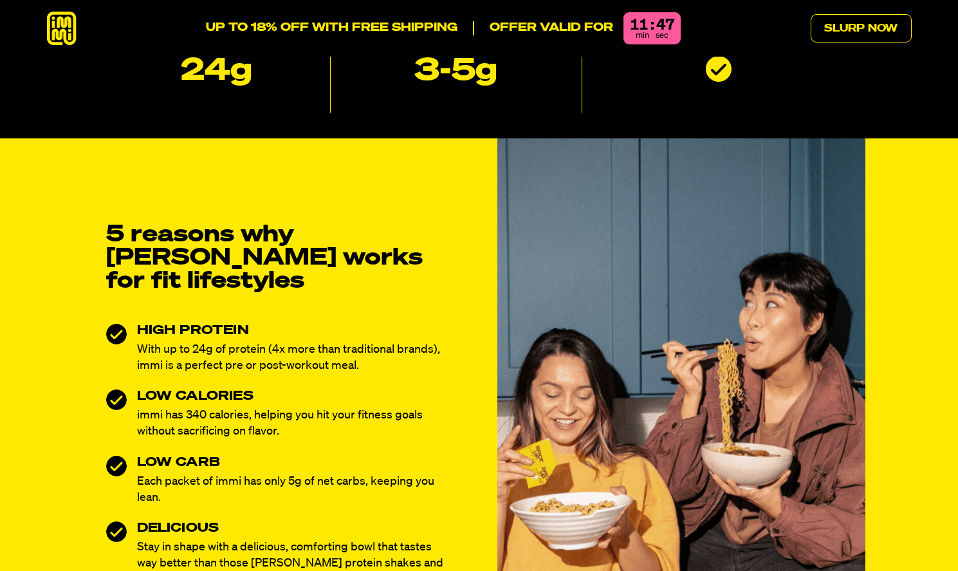 The height and width of the screenshot is (571, 958). What do you see at coordinates (293, 396) in the screenshot?
I see `h3: LOW CALORIES` at bounding box center [293, 396].